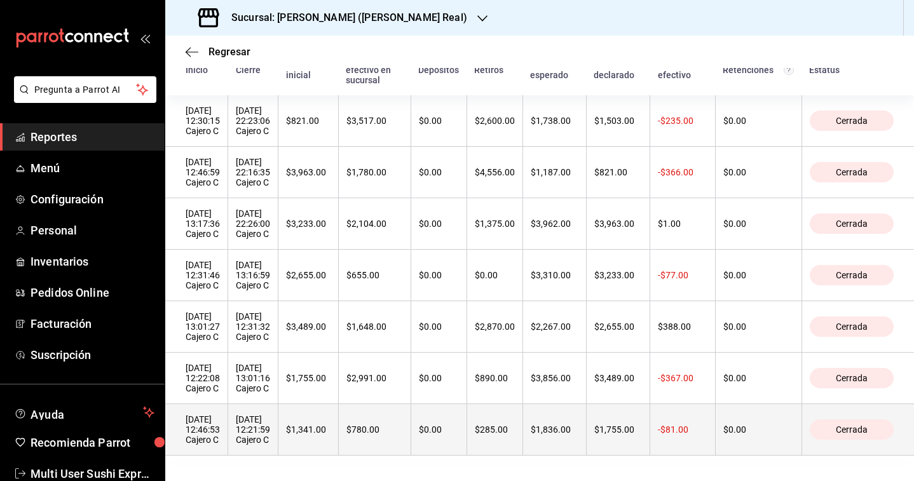 This screenshot has height=481, width=914. What do you see at coordinates (554, 70) in the screenshot?
I see `div: Efectivo esperado` at bounding box center [554, 70].